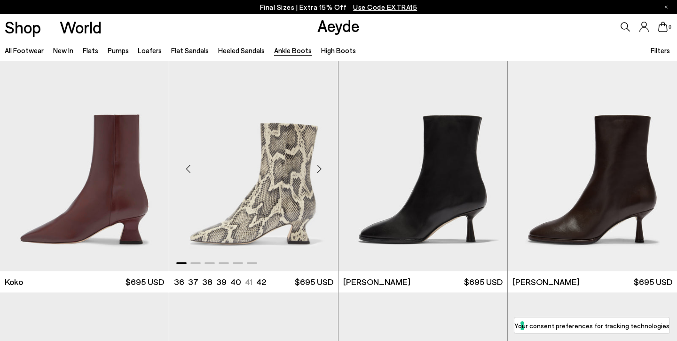  I want to click on li: 36, so click(179, 281).